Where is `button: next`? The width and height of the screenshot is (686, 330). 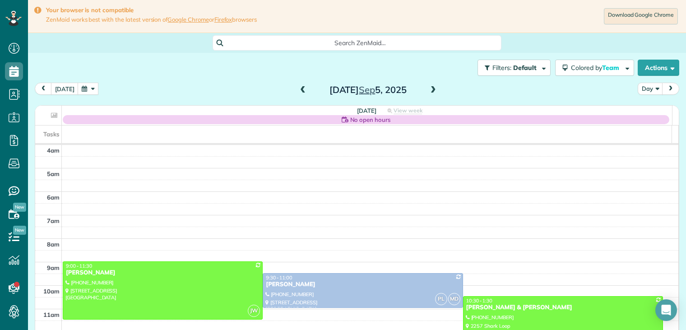
button: next is located at coordinates (671, 88).